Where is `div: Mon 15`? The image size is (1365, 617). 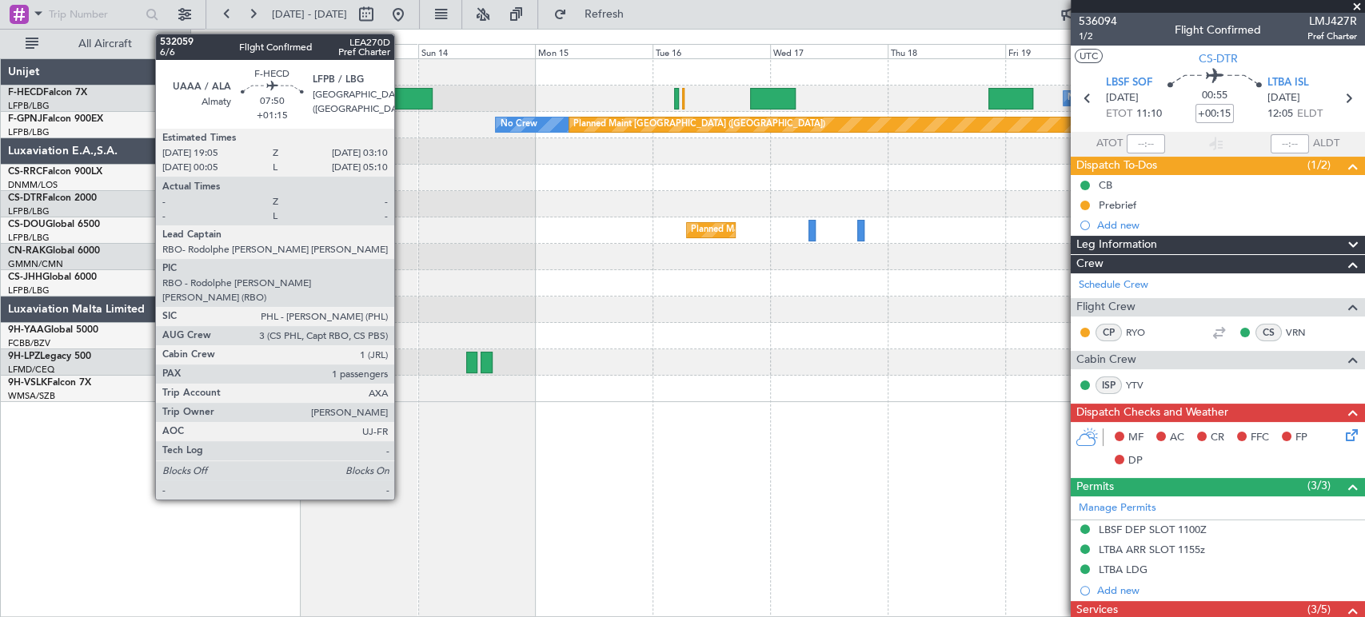 div: Mon 15 is located at coordinates (593, 51).